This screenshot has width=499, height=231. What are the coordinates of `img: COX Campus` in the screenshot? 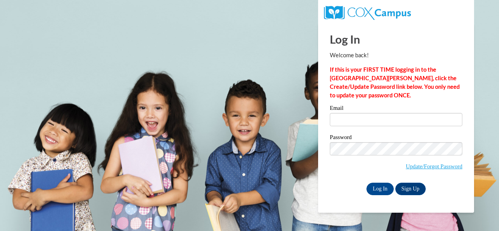 It's located at (367, 13).